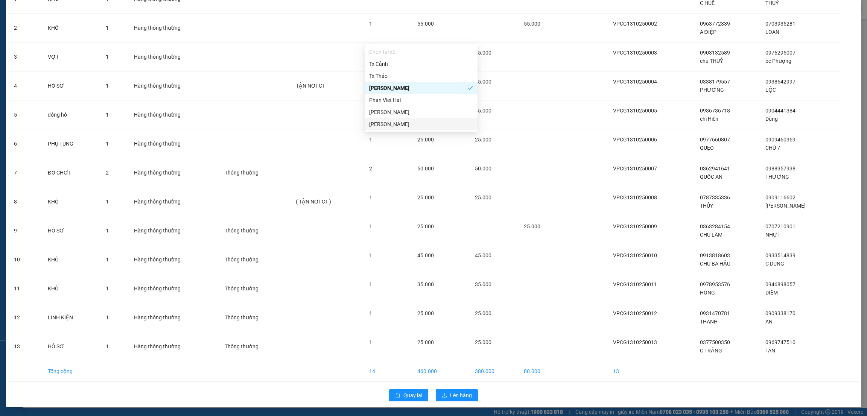  I want to click on td: 2, so click(25, 28).